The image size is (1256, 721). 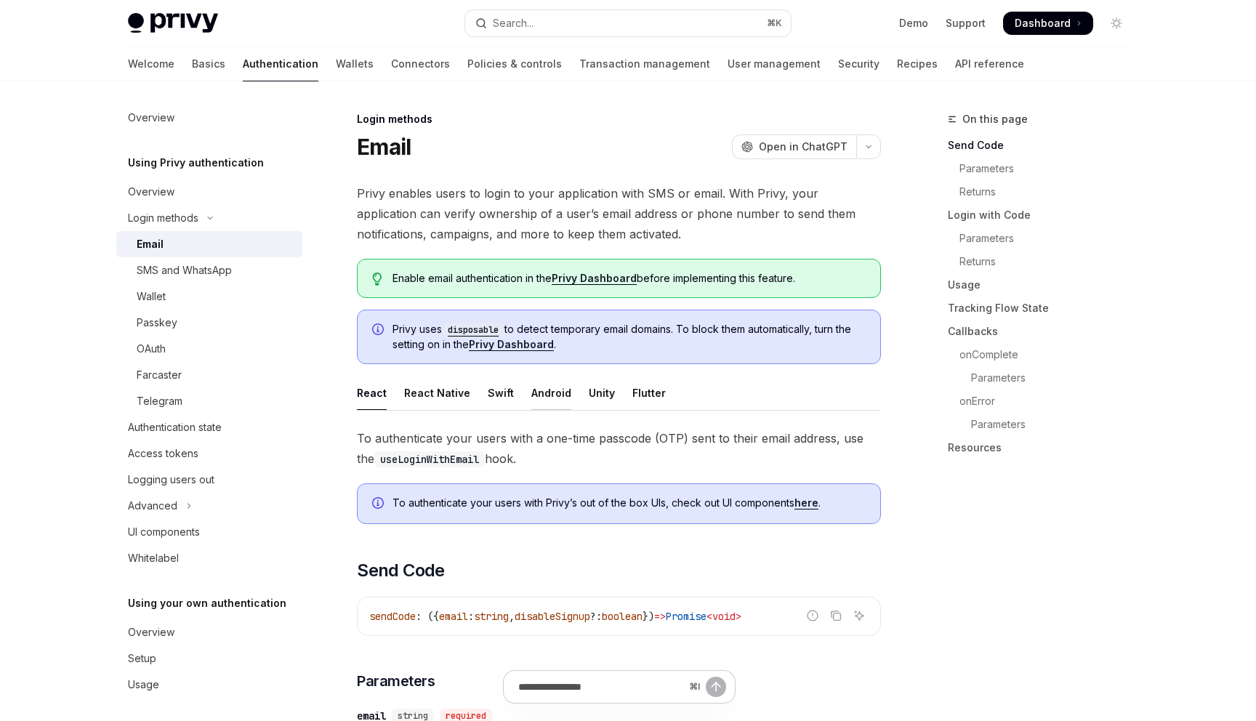 What do you see at coordinates (157, 323) in the screenshot?
I see `div: Passkey` at bounding box center [157, 323].